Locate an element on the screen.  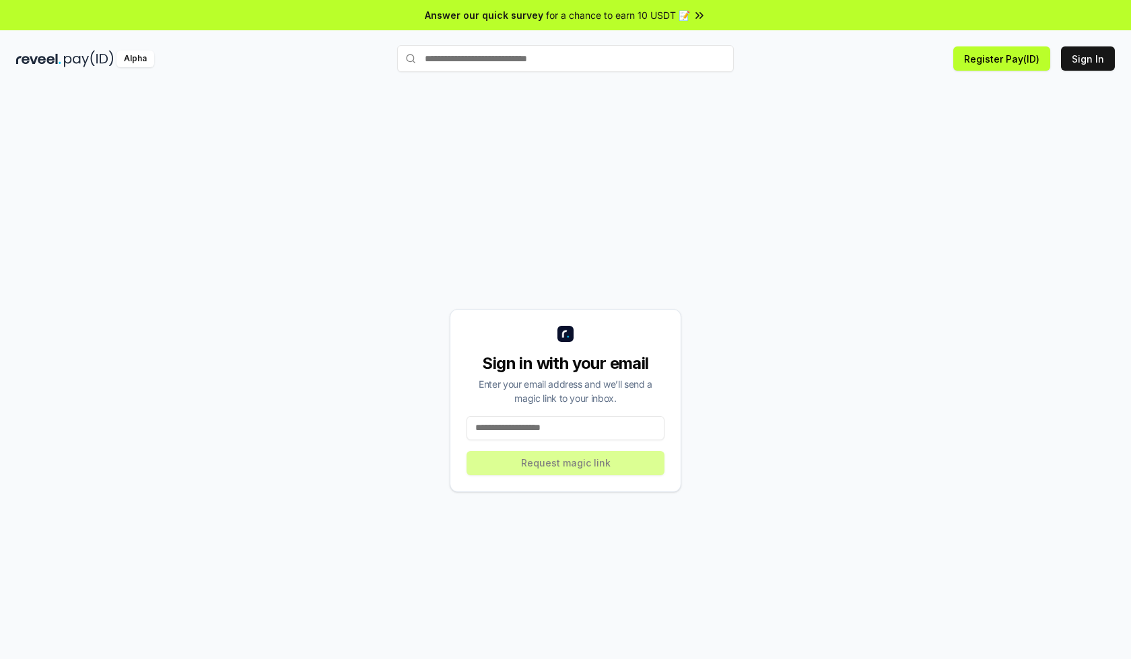
img: logo_small is located at coordinates (565, 334).